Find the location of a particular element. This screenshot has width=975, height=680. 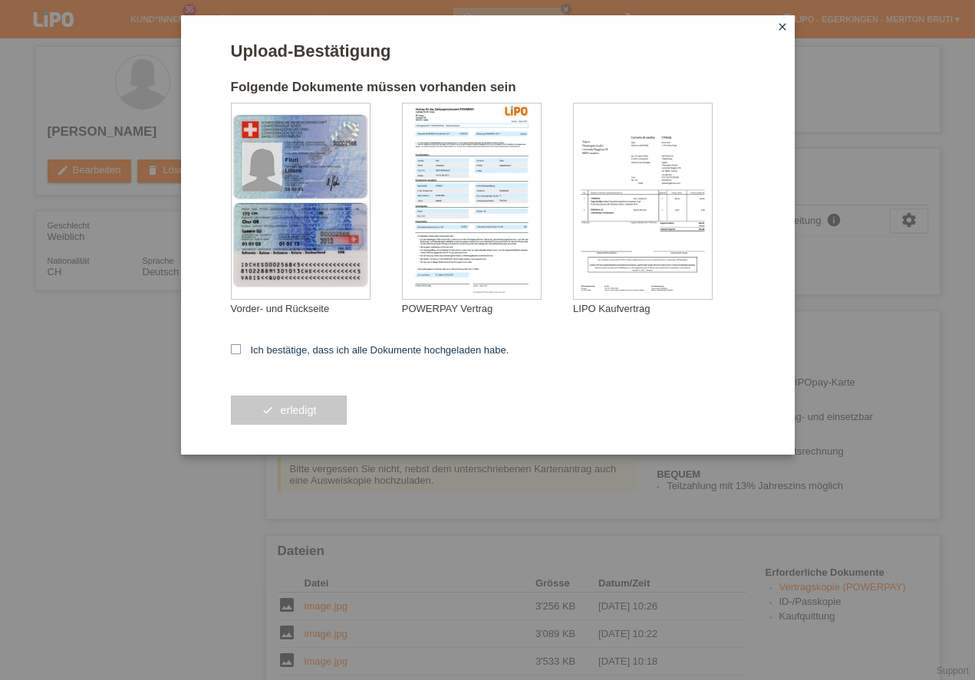

img: upload_document_confirmation_type_receipt_generic.png is located at coordinates (643, 201).